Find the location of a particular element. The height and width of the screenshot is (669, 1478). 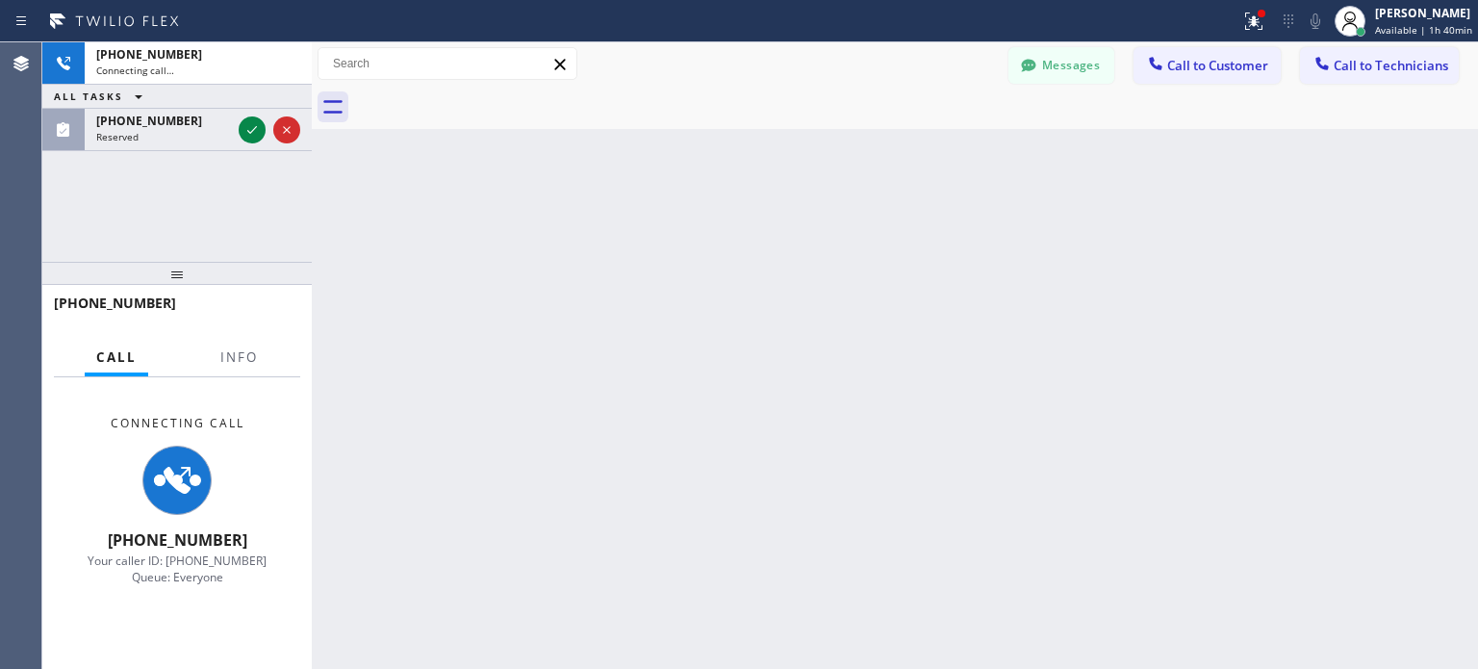

span: Connecting Call is located at coordinates (177, 422).